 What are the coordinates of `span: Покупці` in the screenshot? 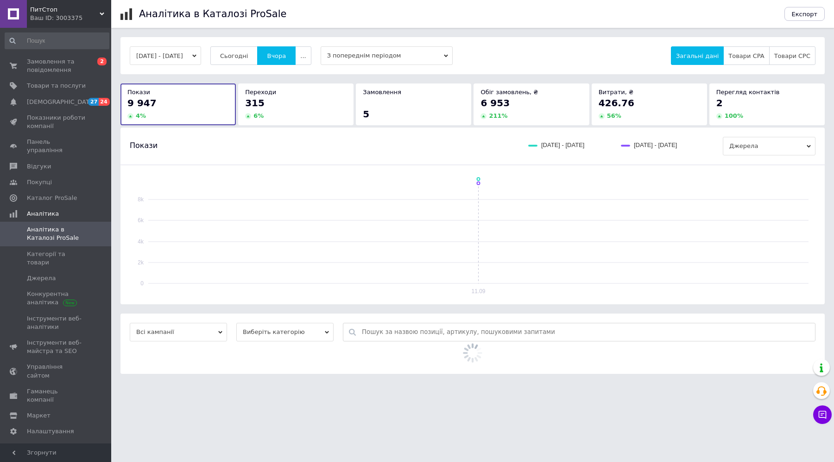 It's located at (39, 182).